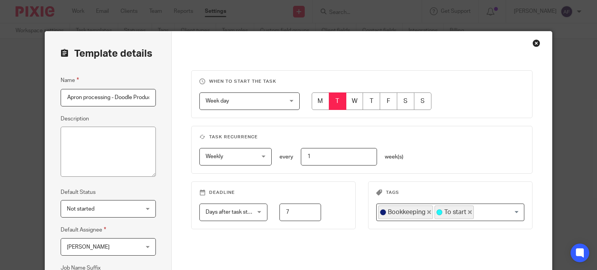  I want to click on p: every, so click(286, 157).